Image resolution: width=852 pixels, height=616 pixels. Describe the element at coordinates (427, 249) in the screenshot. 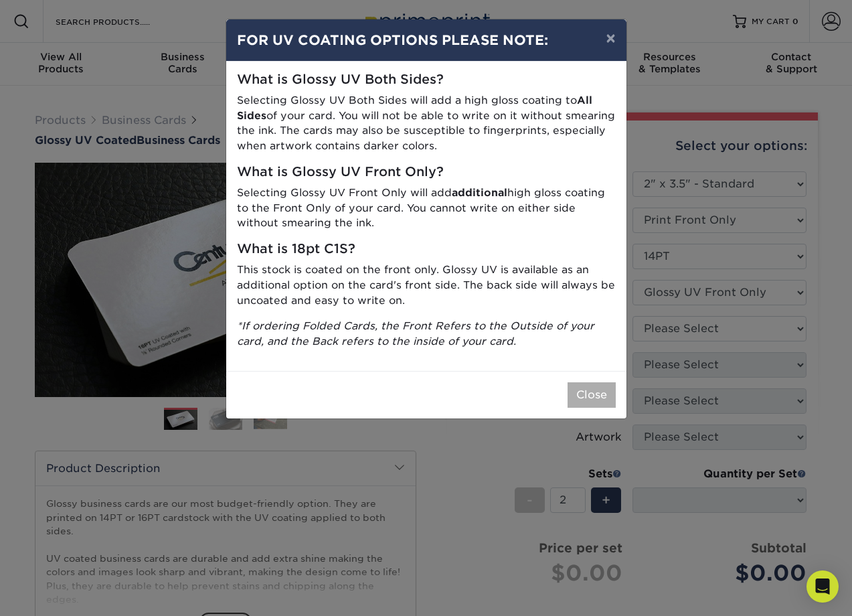

I see `h5: What is 18pt C1S?` at that location.